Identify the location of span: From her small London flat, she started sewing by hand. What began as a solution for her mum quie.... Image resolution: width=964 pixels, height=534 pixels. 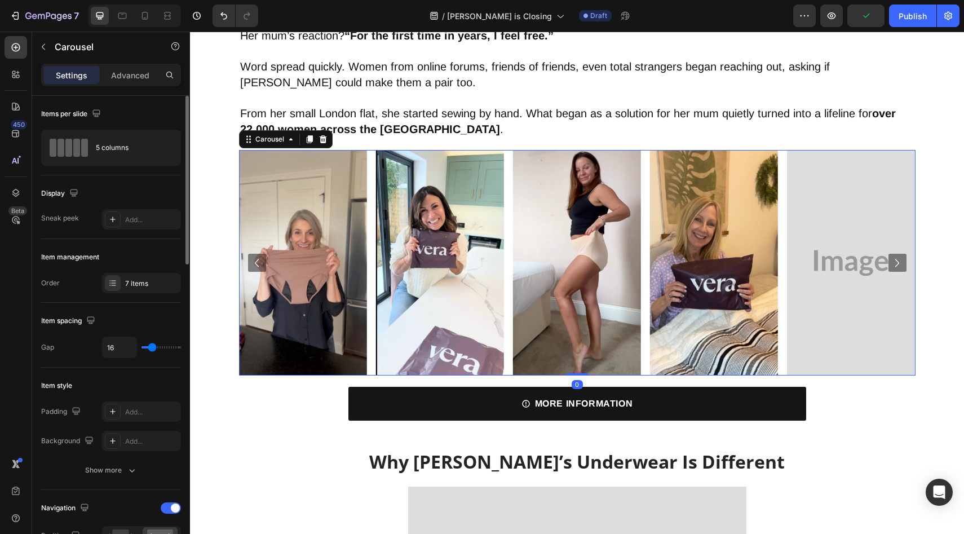
(378, 90).